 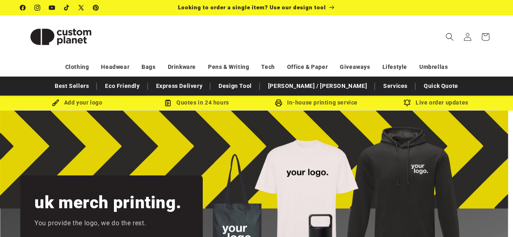 What do you see at coordinates (168, 103) in the screenshot?
I see `img: Order Updates Icon` at bounding box center [168, 103].